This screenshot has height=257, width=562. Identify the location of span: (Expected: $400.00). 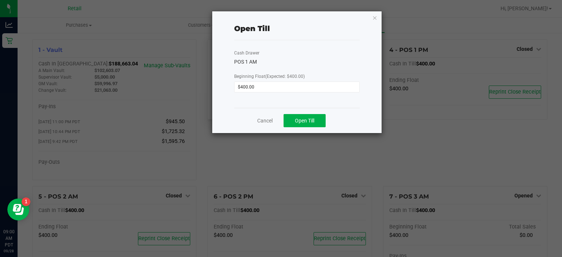
(285, 77).